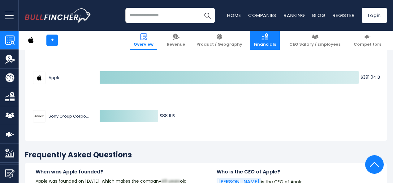 This screenshot has width=393, height=183. I want to click on a: Product / Geography, so click(219, 40).